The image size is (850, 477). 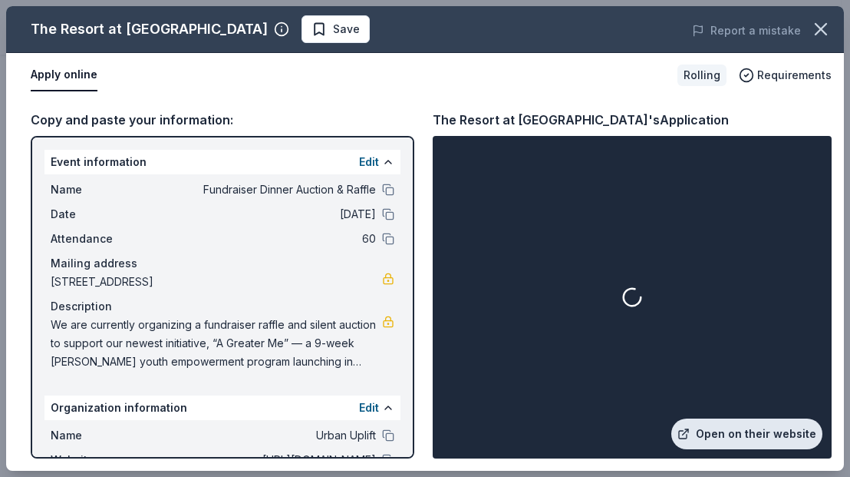 What do you see at coordinates (223, 408) in the screenshot?
I see `div: Organization information` at bounding box center [223, 408].